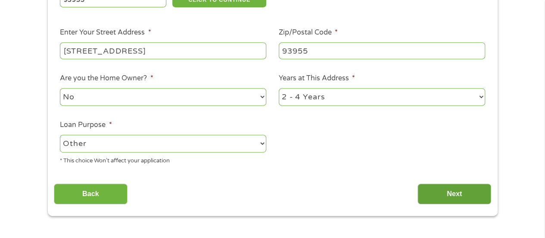  I want to click on label: Zip/Postal Code, so click(308, 32).